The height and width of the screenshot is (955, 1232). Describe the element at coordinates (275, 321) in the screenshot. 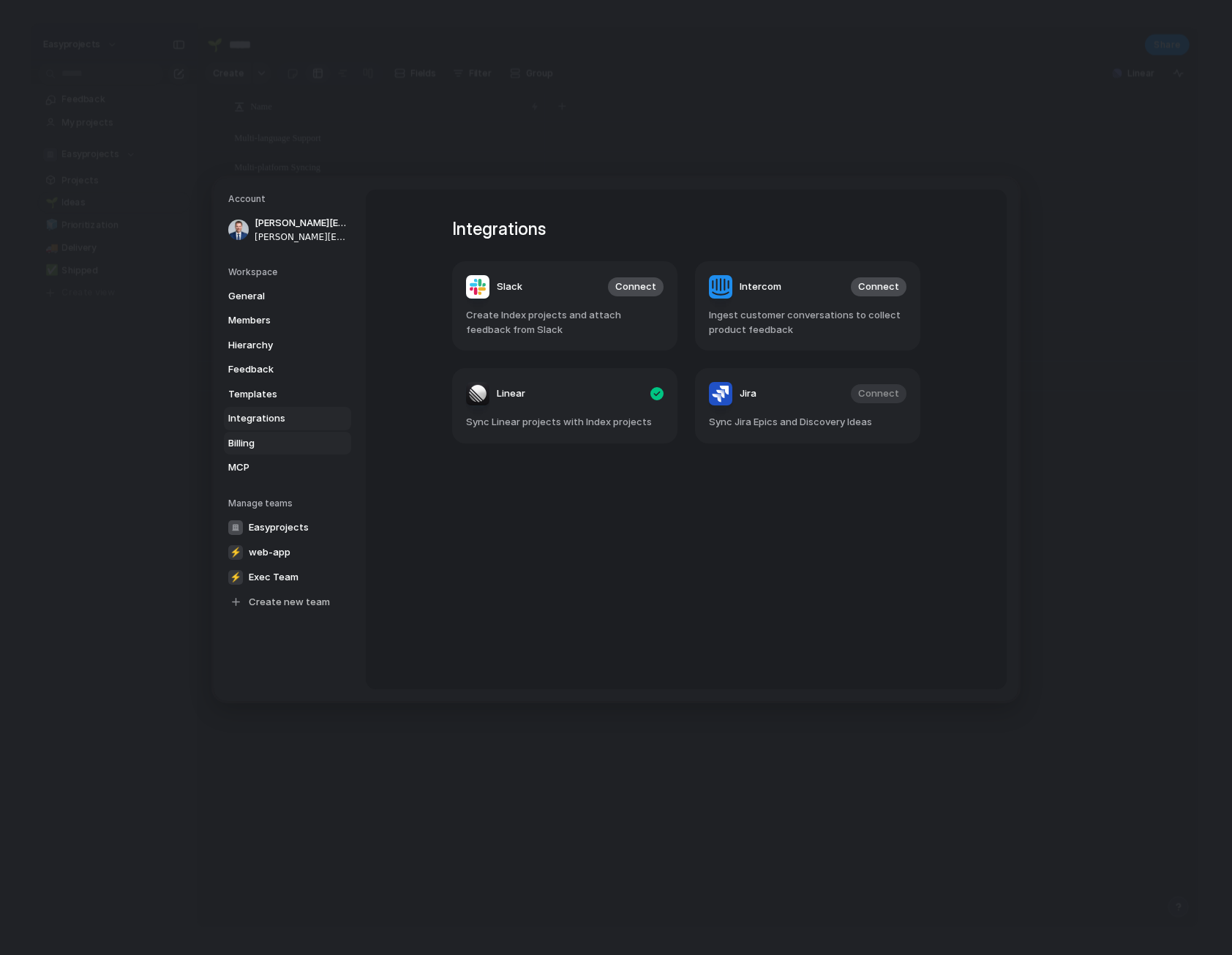

I see `span: Members` at that location.